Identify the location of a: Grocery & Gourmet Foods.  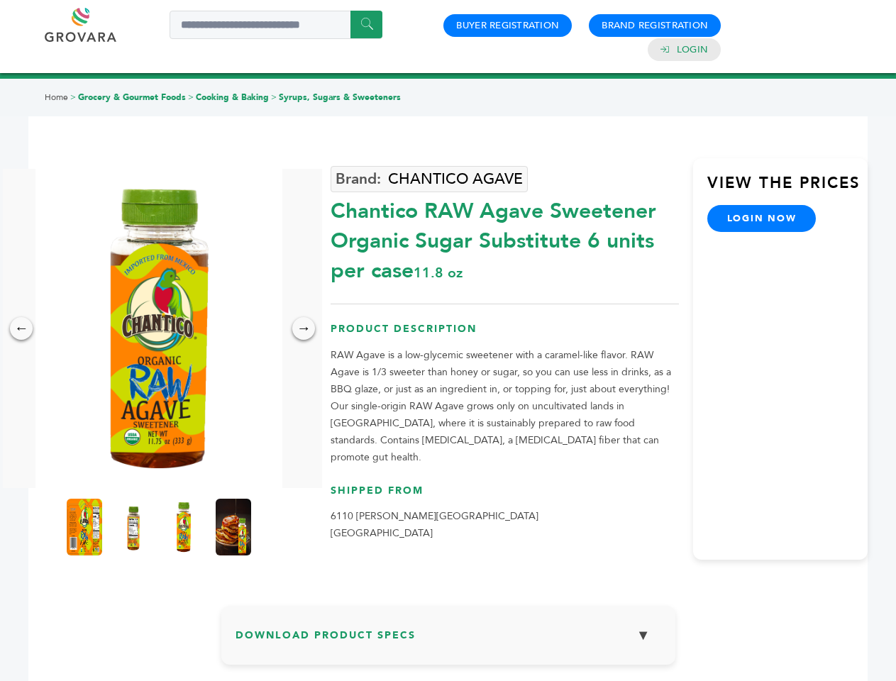
(132, 97).